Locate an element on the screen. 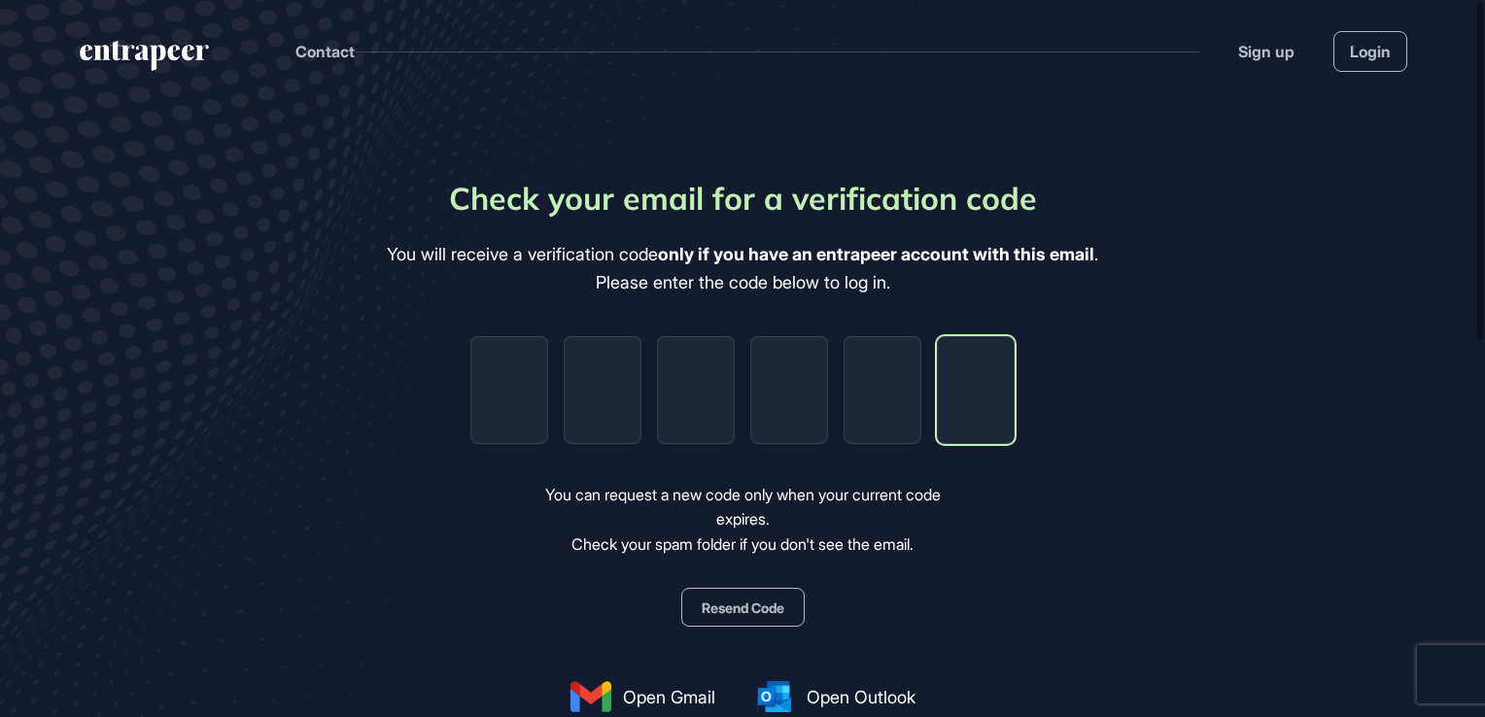 The width and height of the screenshot is (1485, 717). span: Open Gmail is located at coordinates (668, 697).